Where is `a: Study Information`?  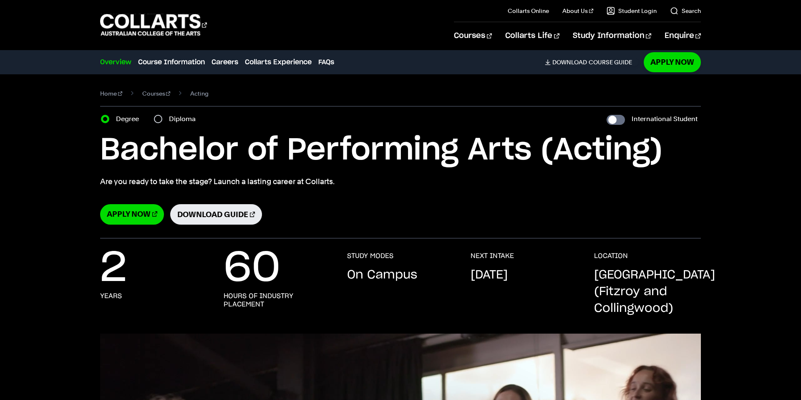
a: Study Information is located at coordinates (612, 36).